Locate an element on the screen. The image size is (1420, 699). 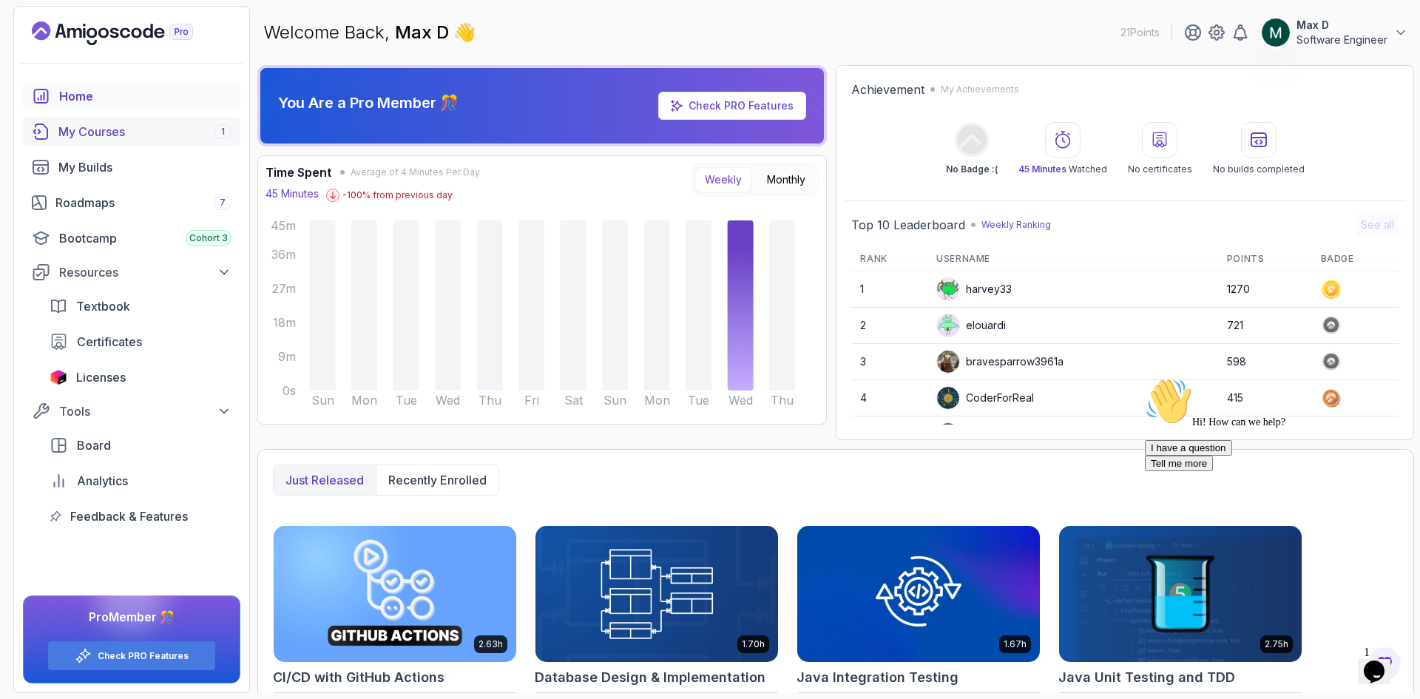
a: courses is located at coordinates (132, 132).